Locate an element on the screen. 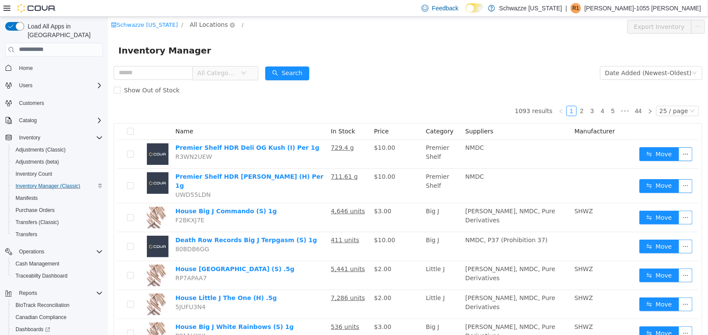  span: Transfers is located at coordinates (57, 234).